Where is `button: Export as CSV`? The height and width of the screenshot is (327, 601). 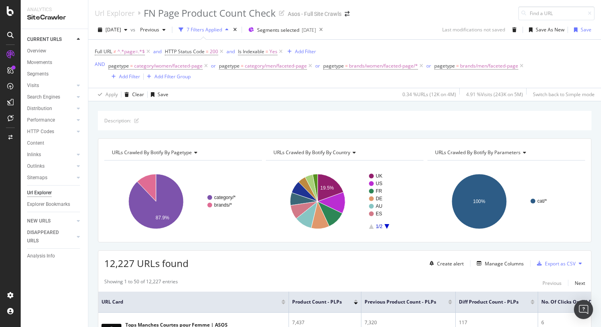
button: Export as CSV is located at coordinates (554, 264).